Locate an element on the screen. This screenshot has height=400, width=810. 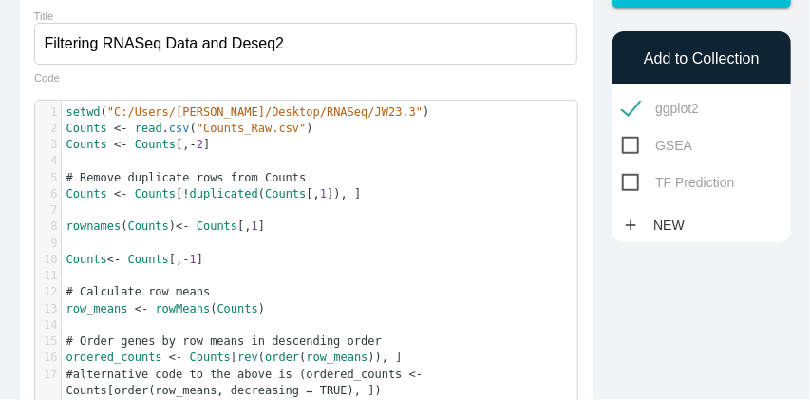
div: 2 is located at coordinates (47, 128).